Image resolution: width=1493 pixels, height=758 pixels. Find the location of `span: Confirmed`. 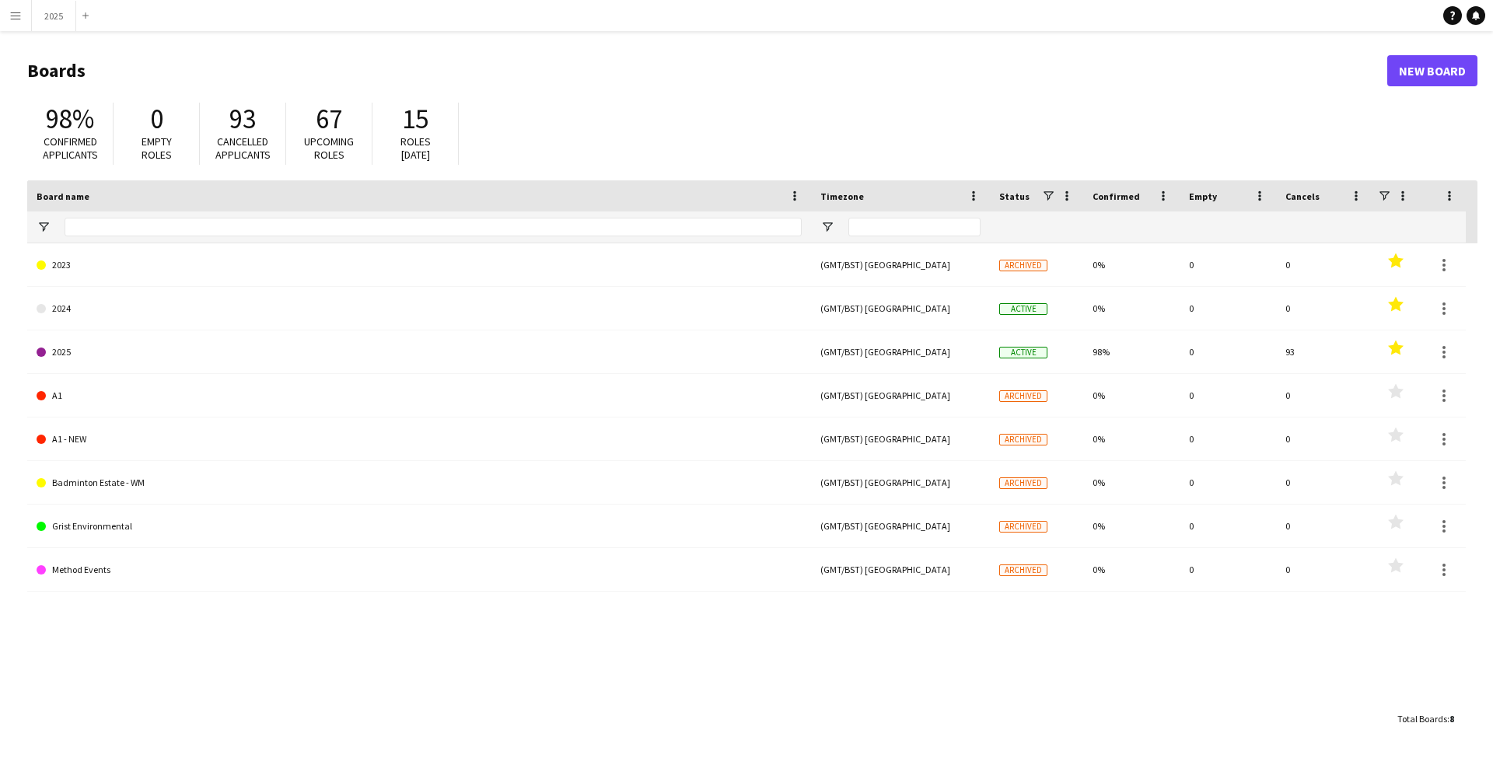

span: Confirmed is located at coordinates (1116, 196).